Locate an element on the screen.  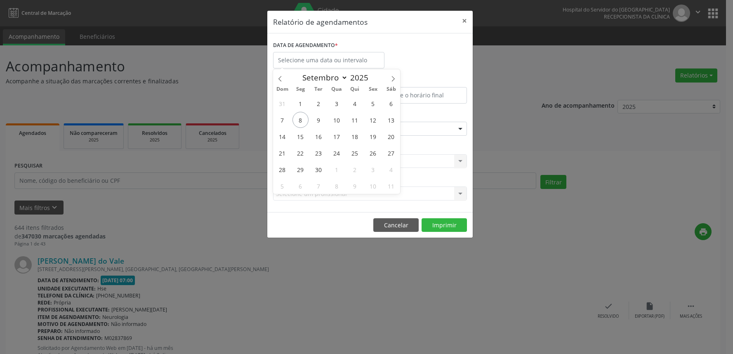
span: Setembro 7, 2025 is located at coordinates (282, 120).